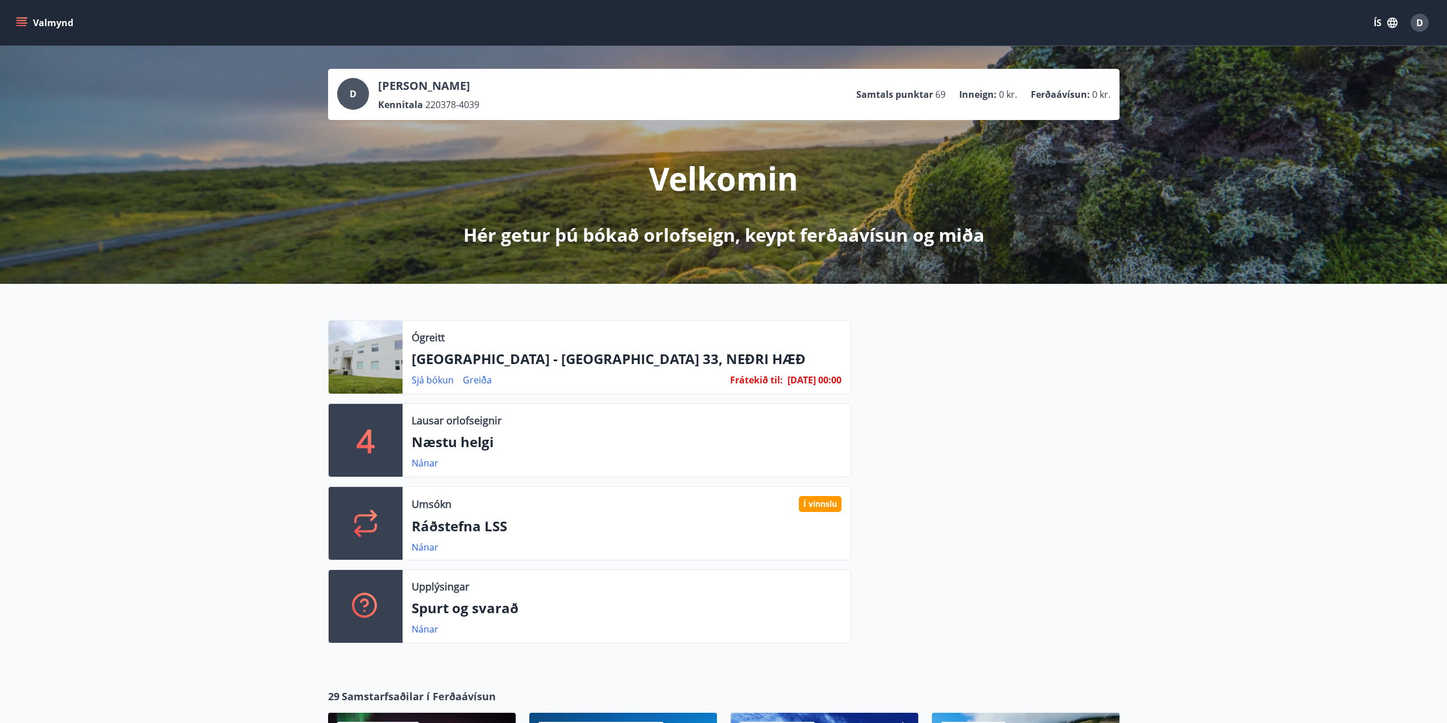 This screenshot has height=723, width=1447. Describe the element at coordinates (457, 420) in the screenshot. I see `p: Lausar orlofseignir` at that location.